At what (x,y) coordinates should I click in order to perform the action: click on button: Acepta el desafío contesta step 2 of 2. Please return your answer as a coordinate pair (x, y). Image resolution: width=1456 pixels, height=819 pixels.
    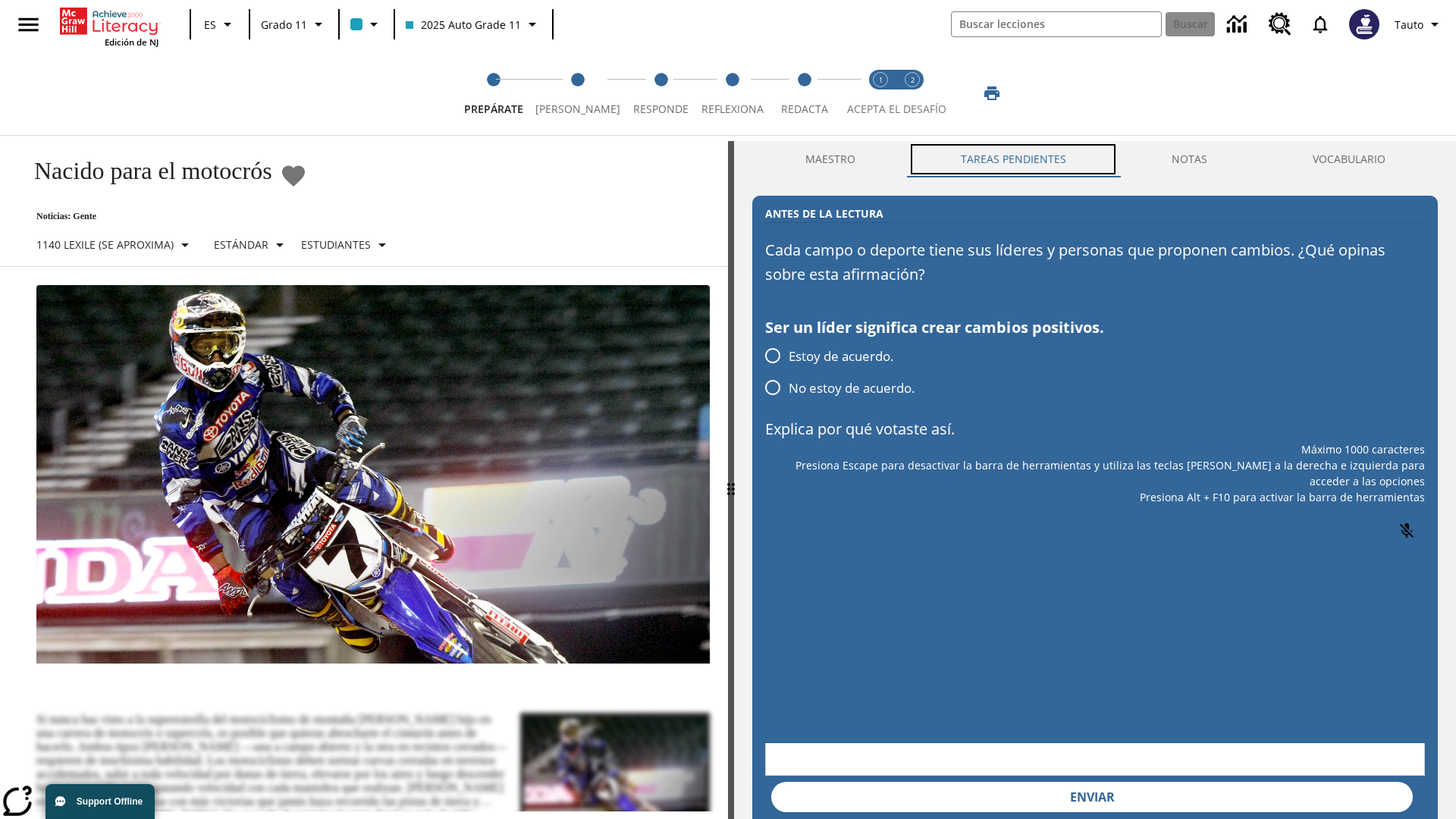
    Looking at the image, I should click on (912, 93).